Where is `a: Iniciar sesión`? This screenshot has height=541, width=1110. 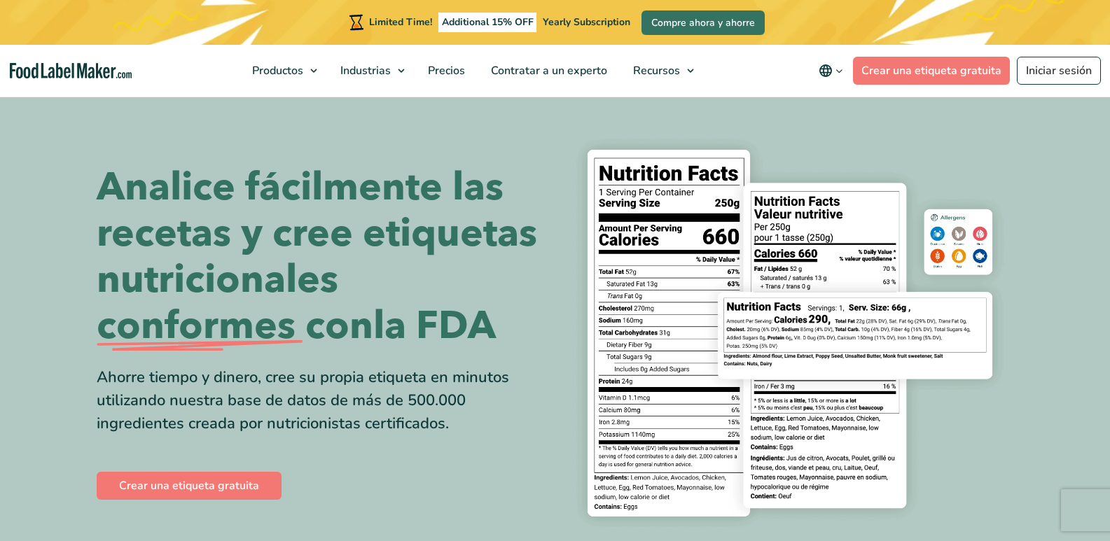
a: Iniciar sesión is located at coordinates (1059, 71).